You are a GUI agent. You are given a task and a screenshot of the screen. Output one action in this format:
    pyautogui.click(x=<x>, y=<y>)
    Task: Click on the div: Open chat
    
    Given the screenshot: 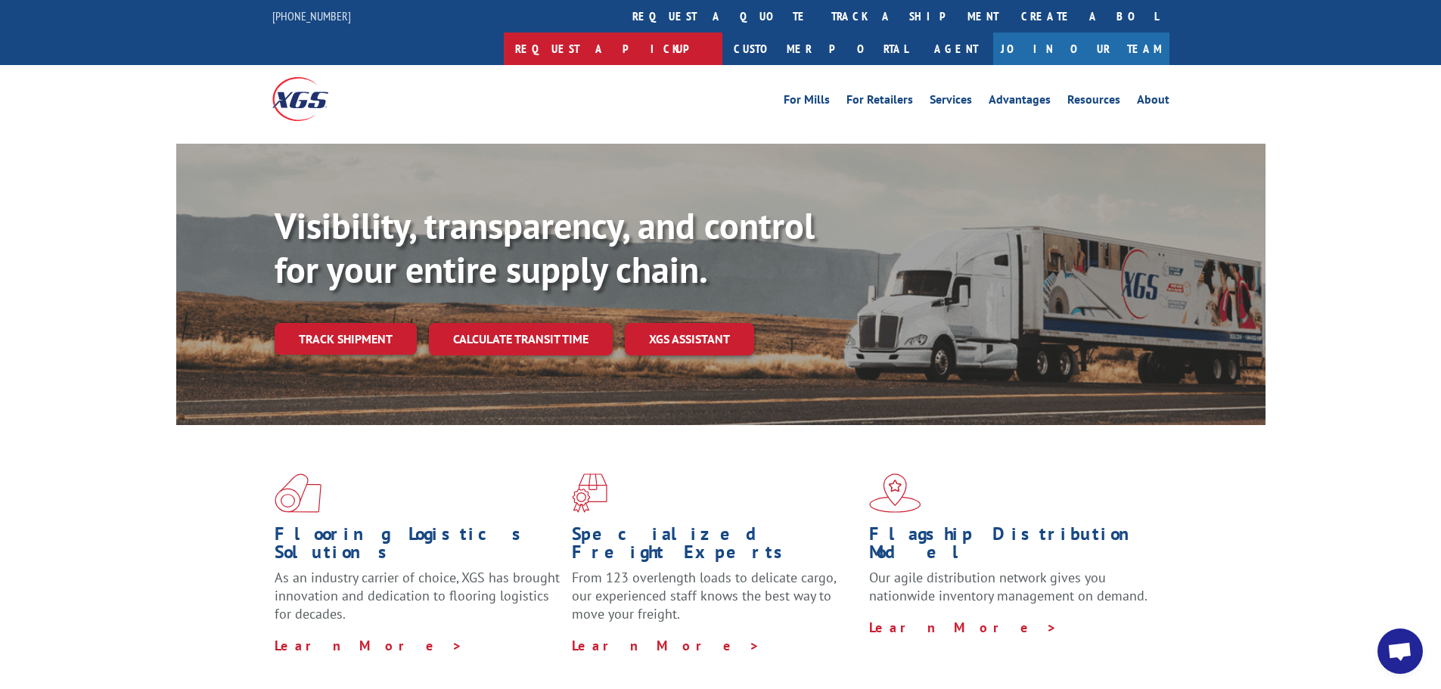 What is the action you would take?
    pyautogui.click(x=1400, y=651)
    